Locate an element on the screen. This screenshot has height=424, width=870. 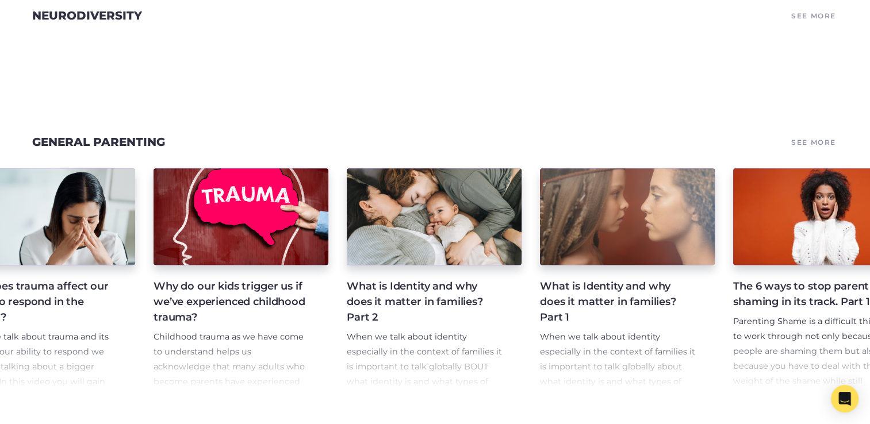
a: Why do our kids trigger us if we’ve experienced childhood trauma? Childhood trauma as we have com... is located at coordinates (241, 279).